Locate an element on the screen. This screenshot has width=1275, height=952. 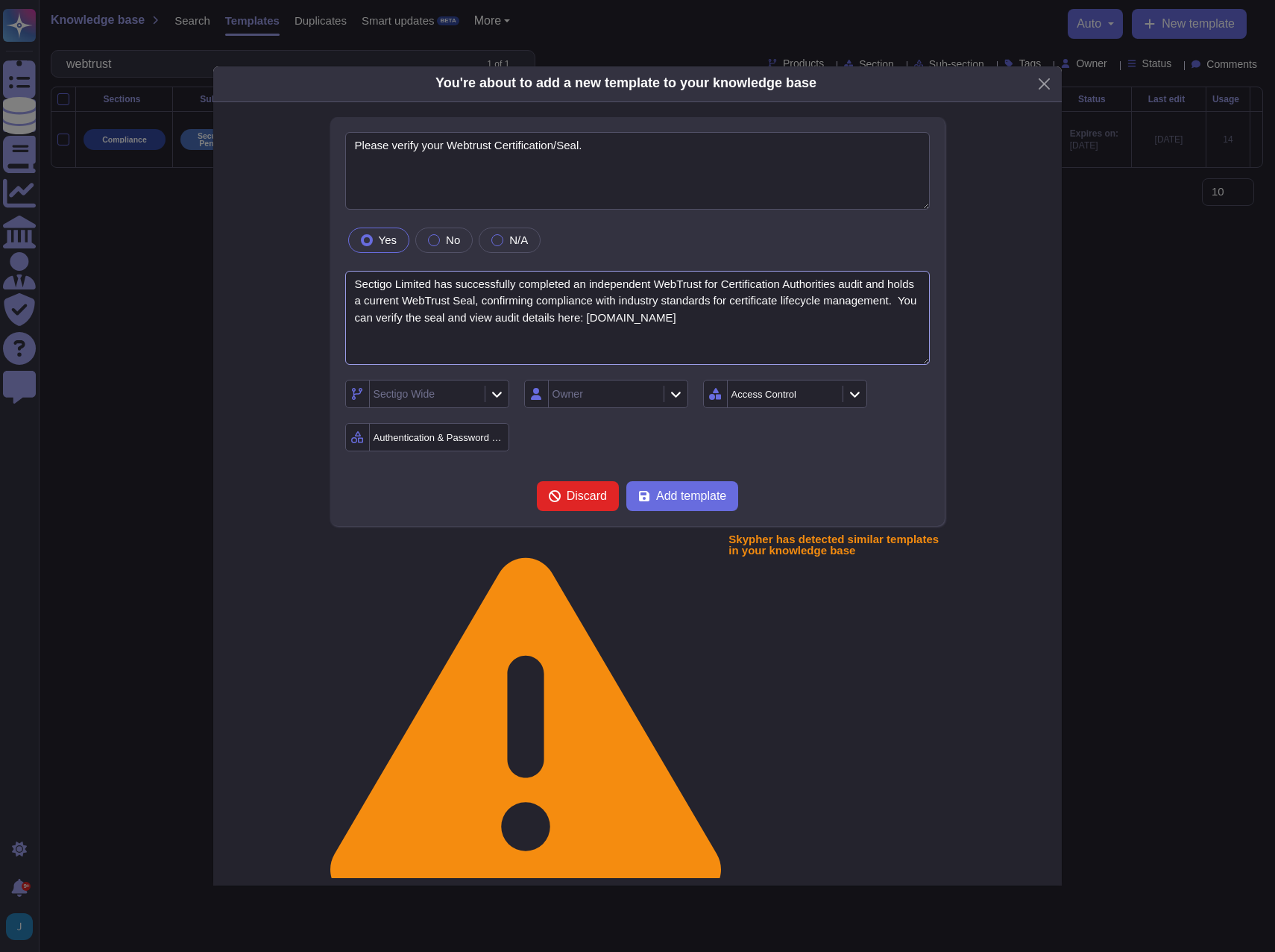
div: Authentication & Password Policy is located at coordinates (440, 437).